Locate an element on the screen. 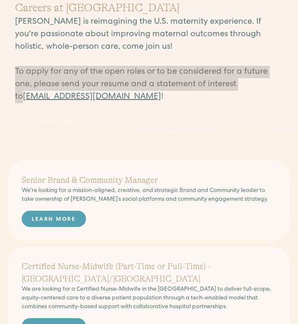  p: We’re looking for a mission-aligned, creative, and strategic Brand and Community leader to take o... is located at coordinates (149, 196).